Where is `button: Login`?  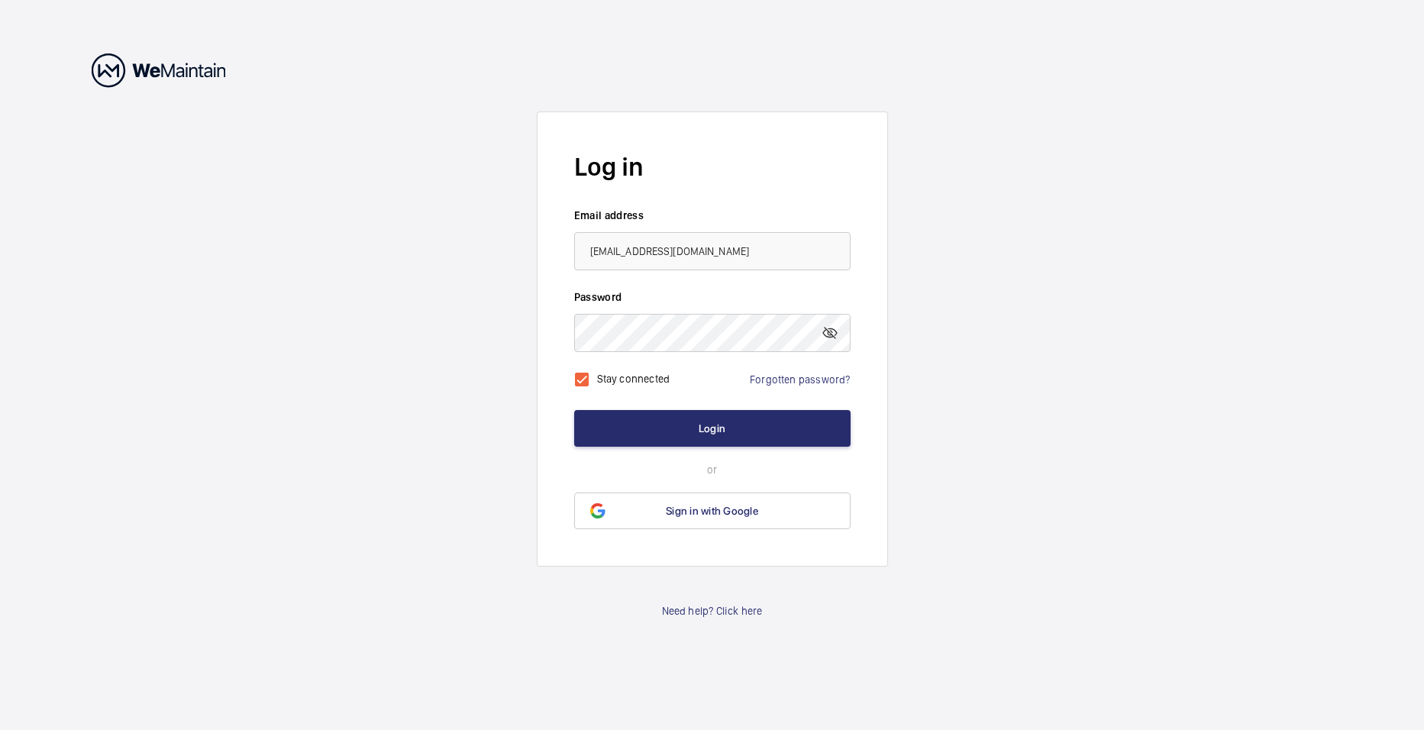 button: Login is located at coordinates (712, 428).